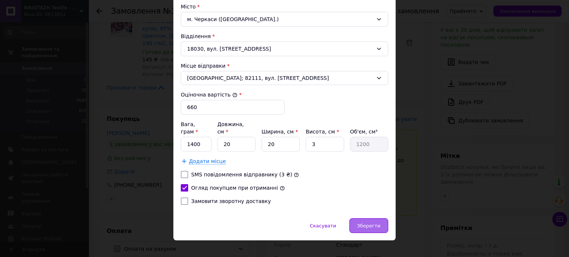 This screenshot has height=257, width=569. I want to click on div: Місто, so click(284, 7).